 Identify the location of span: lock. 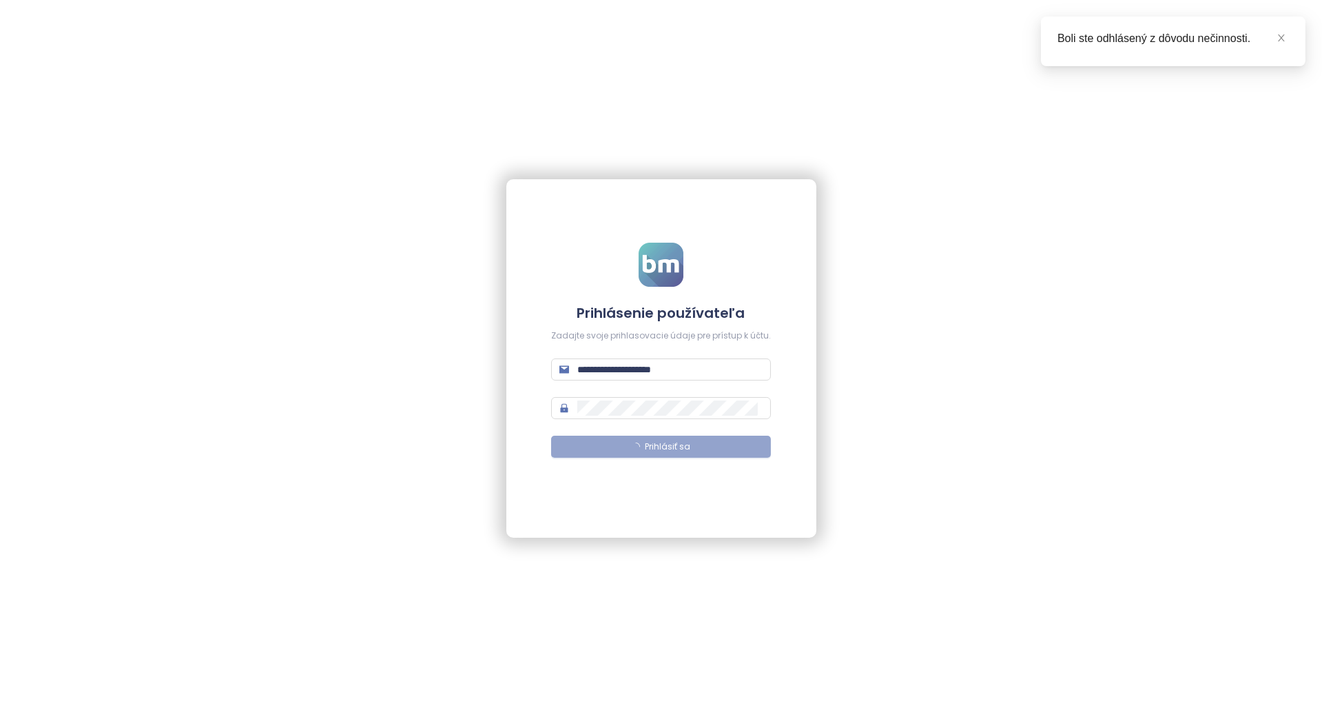
(564, 408).